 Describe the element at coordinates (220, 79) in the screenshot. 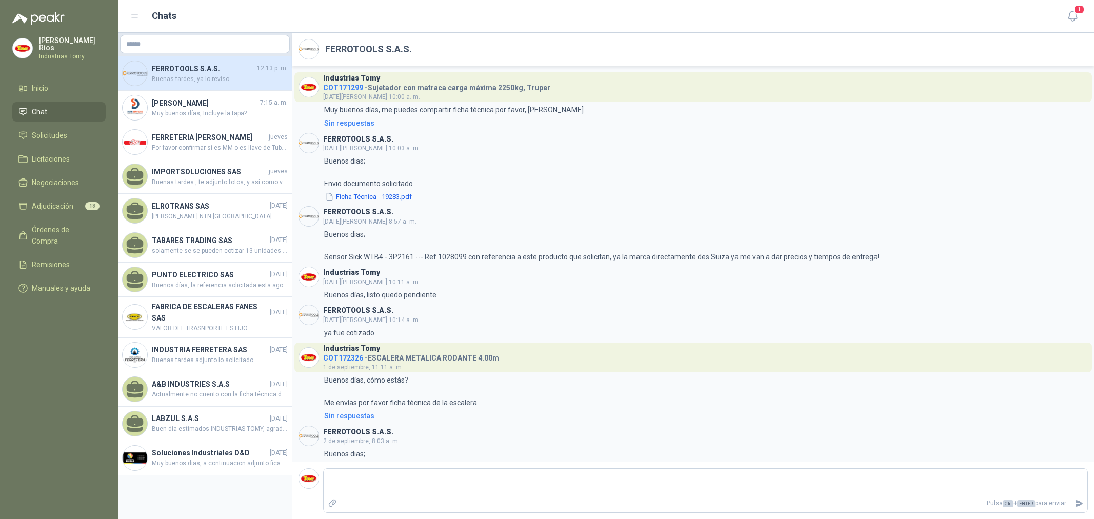

I see `span: Buenas tardes, ya lo reviso` at that location.